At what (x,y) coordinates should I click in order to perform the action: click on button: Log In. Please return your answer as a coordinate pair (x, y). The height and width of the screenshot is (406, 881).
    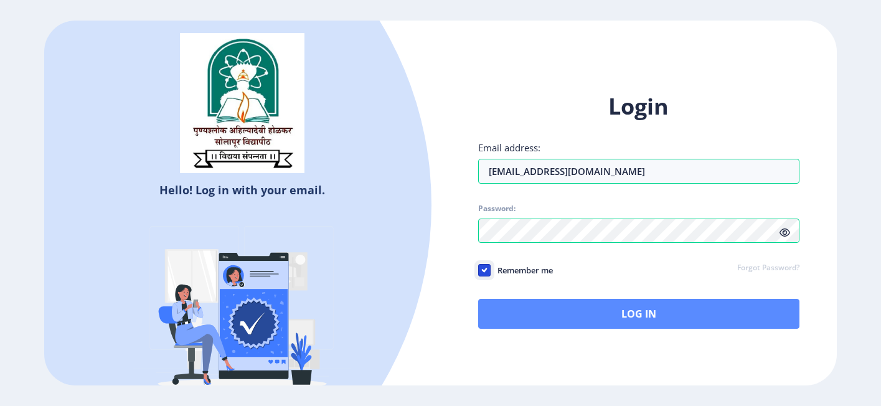
    Looking at the image, I should click on (639, 314).